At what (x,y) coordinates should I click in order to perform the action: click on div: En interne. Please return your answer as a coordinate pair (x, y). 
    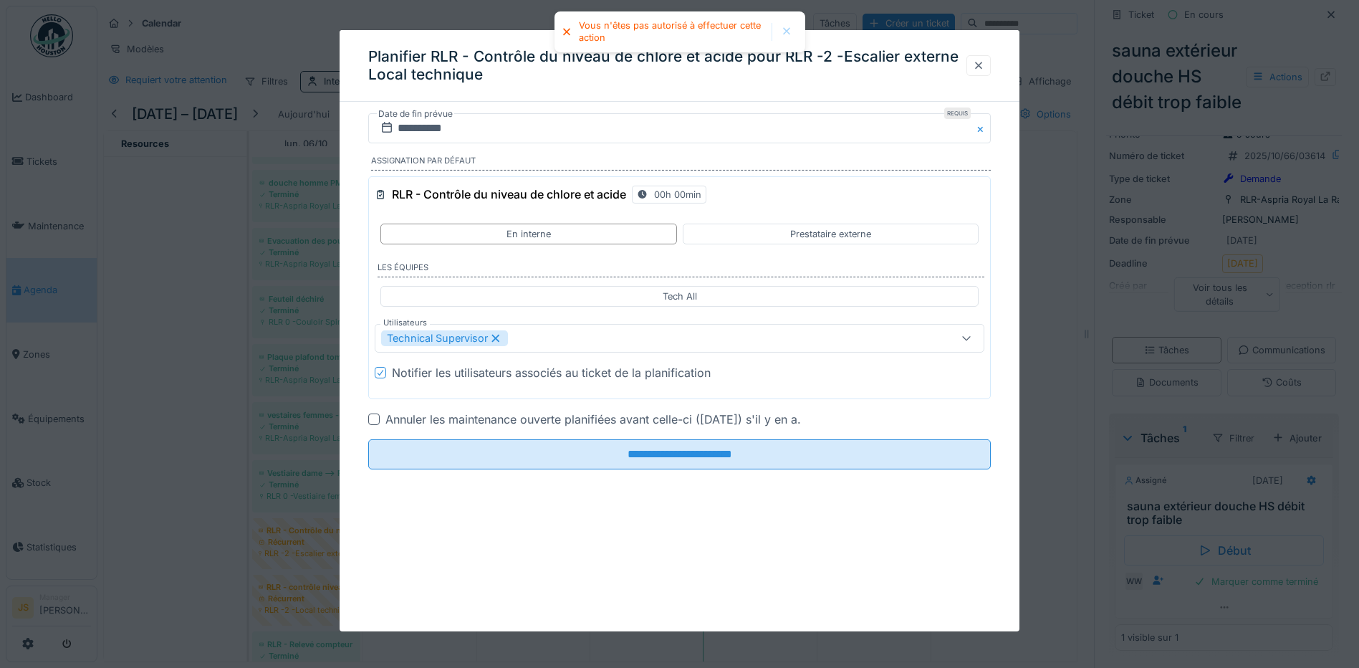
    Looking at the image, I should click on (529, 234).